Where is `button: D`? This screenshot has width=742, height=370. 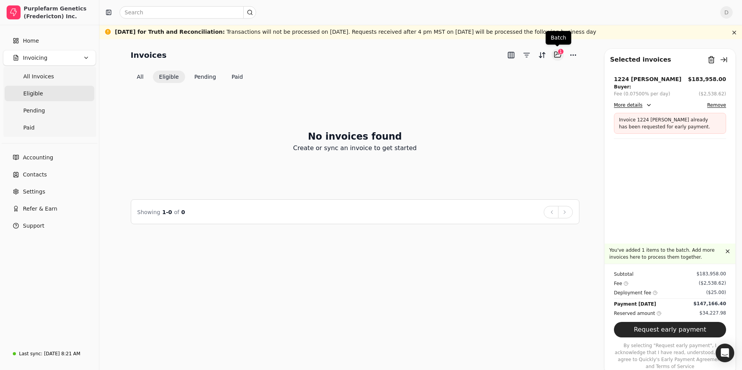
button: D is located at coordinates (727, 12).